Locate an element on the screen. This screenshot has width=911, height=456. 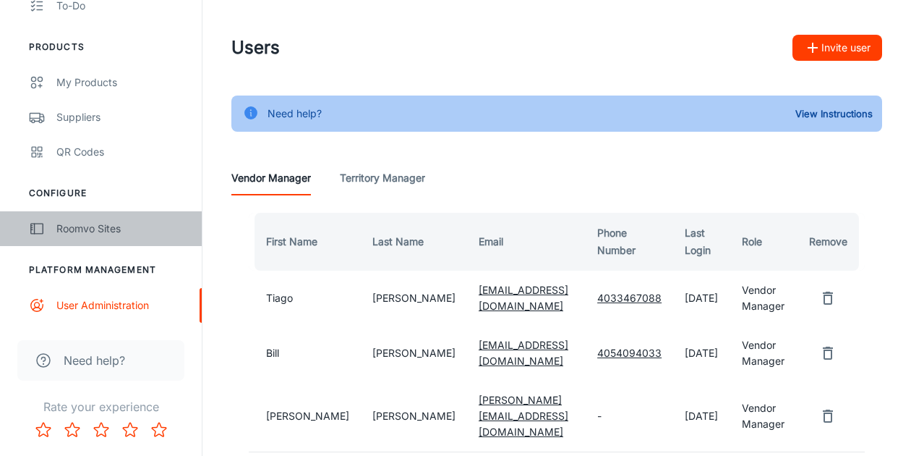
div: Suppliers is located at coordinates (122, 117).